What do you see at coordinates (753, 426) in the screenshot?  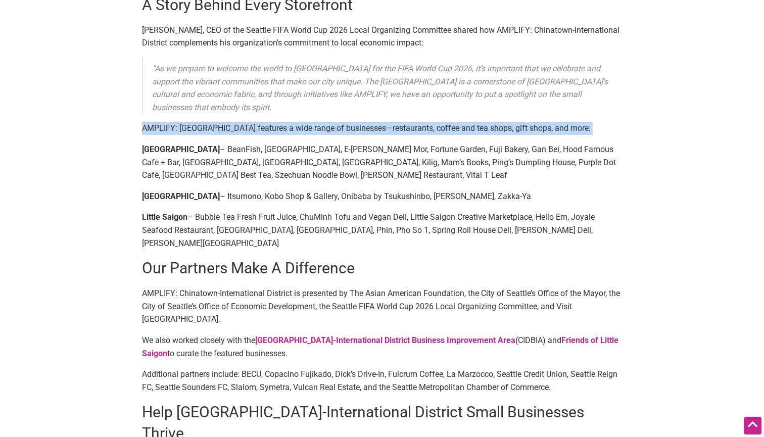 I see `div: Scroll Back to Top` at bounding box center [753, 426].